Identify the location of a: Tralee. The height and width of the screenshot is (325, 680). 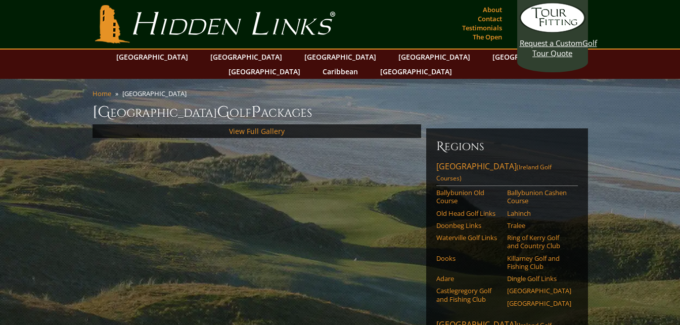
(539, 226).